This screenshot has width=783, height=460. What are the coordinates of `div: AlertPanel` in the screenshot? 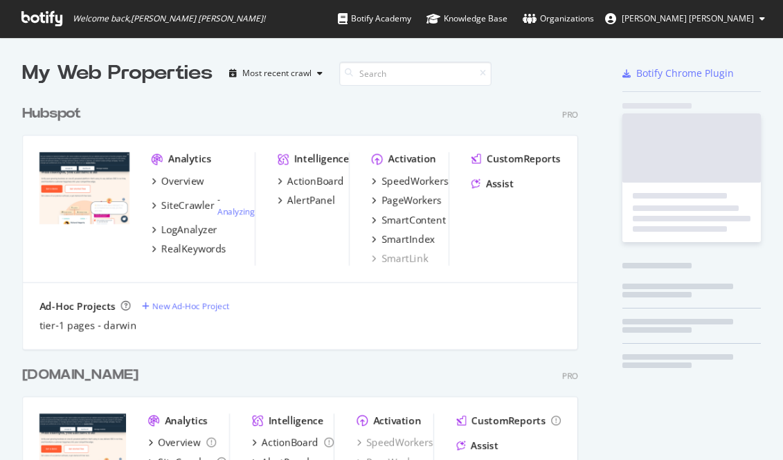 It's located at (311, 201).